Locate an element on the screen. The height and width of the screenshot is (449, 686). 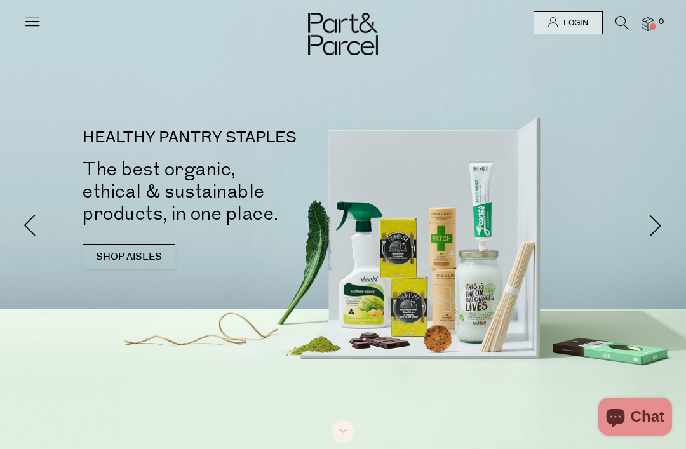
a: Login is located at coordinates (568, 23).